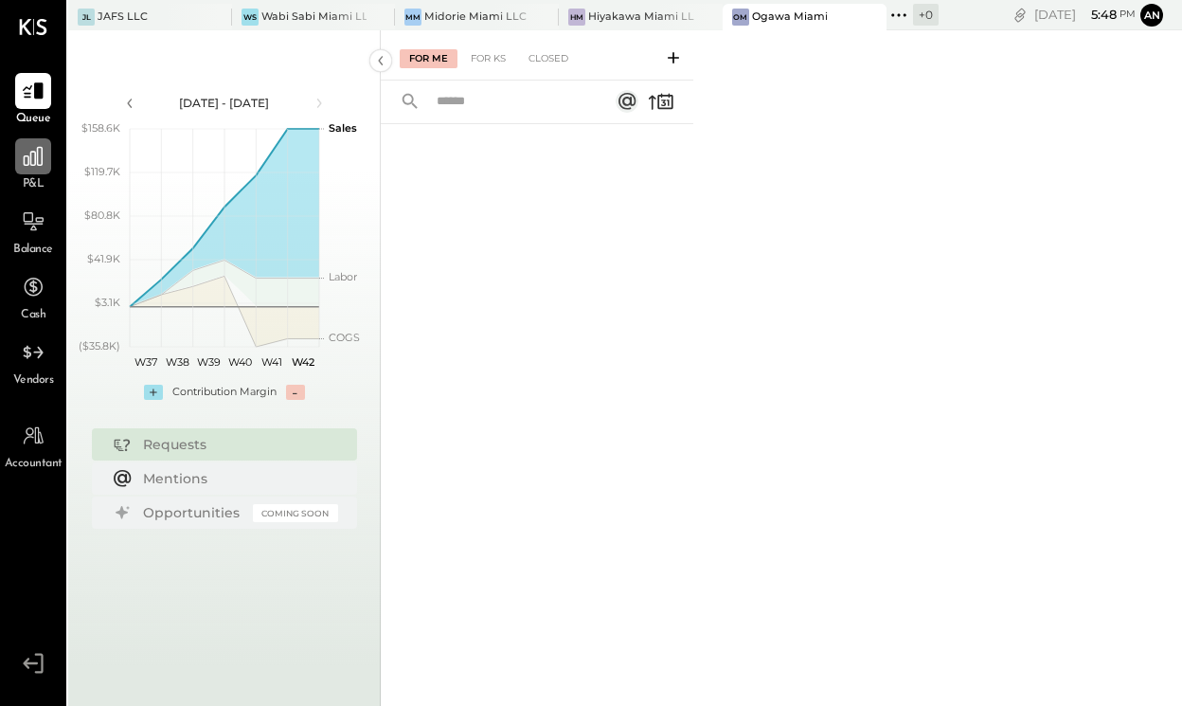 This screenshot has height=706, width=1182. Describe the element at coordinates (145, 362) in the screenshot. I see `text: W37` at that location.